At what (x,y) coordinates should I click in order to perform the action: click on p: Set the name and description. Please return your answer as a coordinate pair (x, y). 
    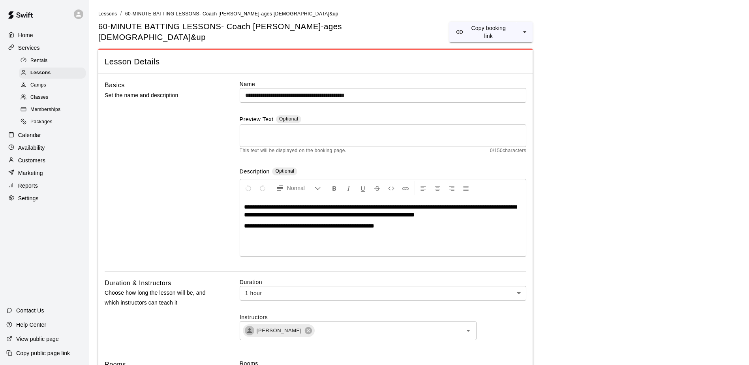
    Looking at the image, I should click on (160, 95).